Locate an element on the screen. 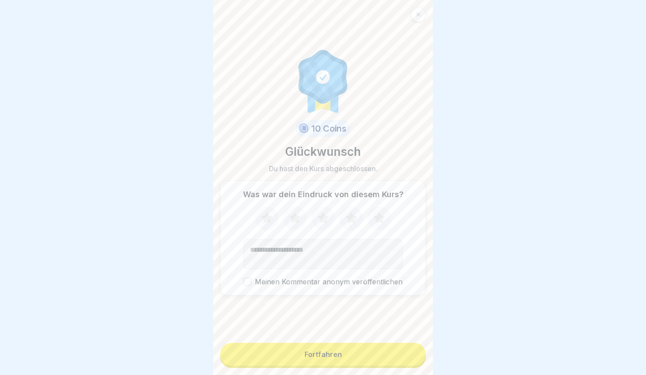 The image size is (646, 375). button: Meinen Kommentar anonym veröffentlichen is located at coordinates (248, 281).